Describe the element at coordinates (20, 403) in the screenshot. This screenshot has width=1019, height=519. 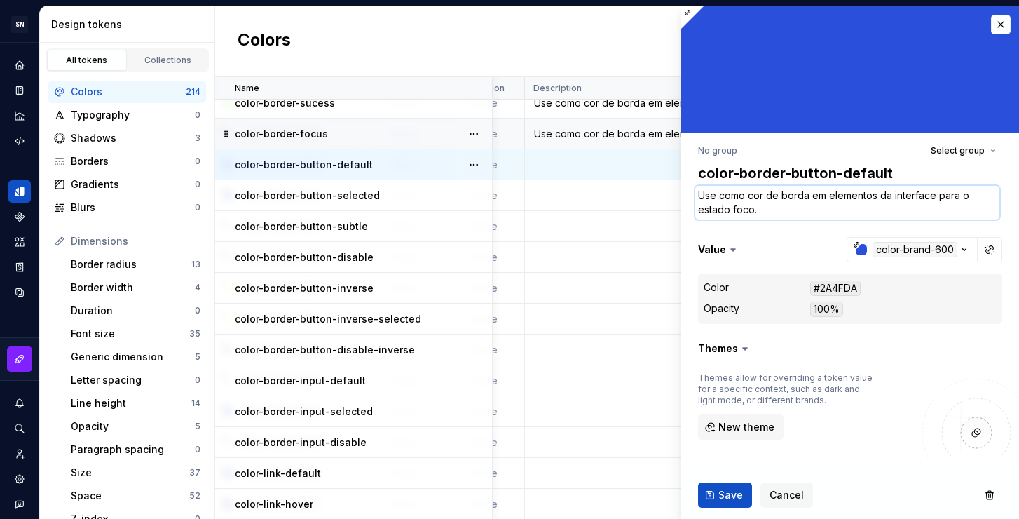
I see `div: Notifications` at that location.